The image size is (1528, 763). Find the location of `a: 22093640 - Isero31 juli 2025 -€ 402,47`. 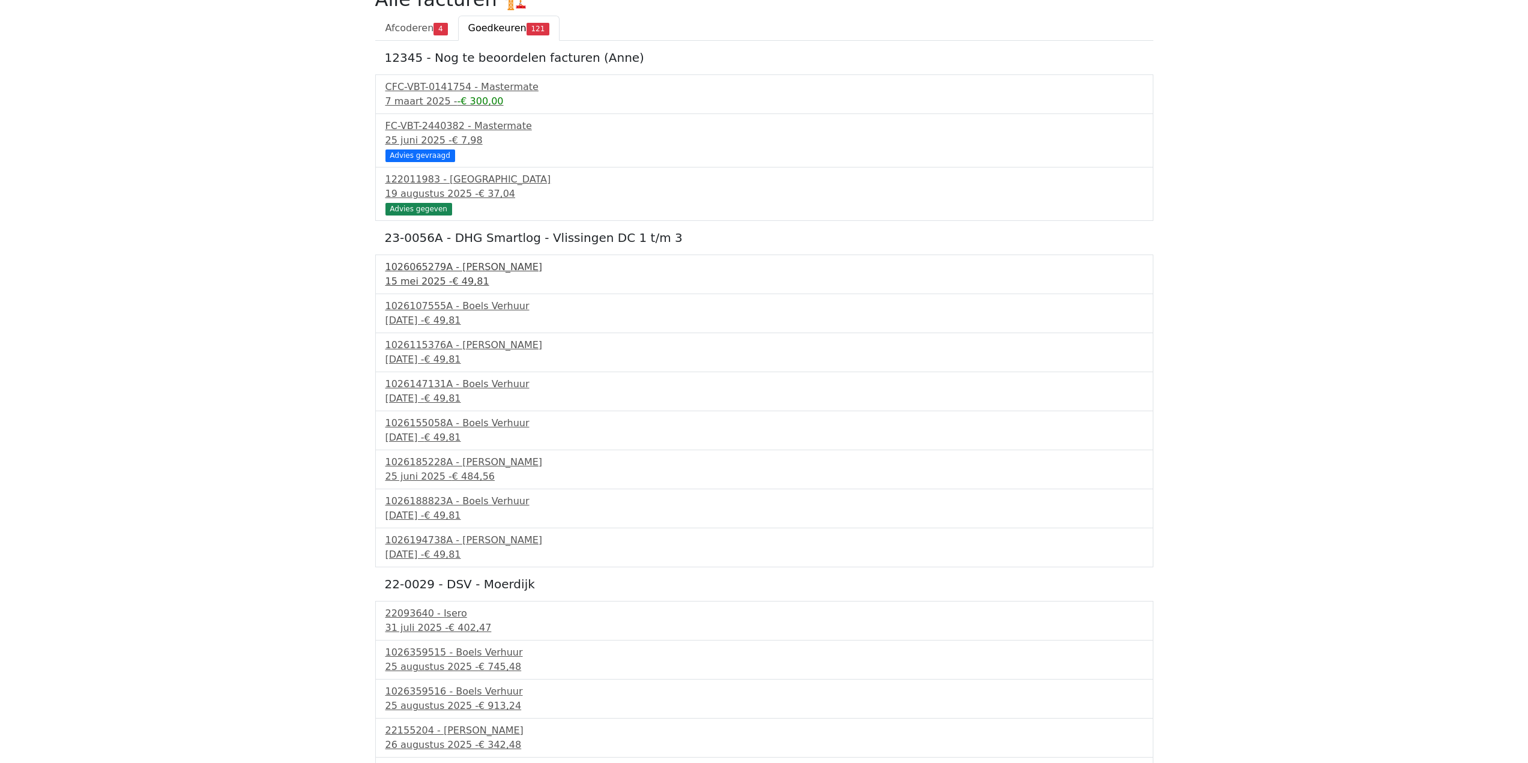

a: 22093640 - Isero31 juli 2025 -€ 402,47 is located at coordinates (764, 621).